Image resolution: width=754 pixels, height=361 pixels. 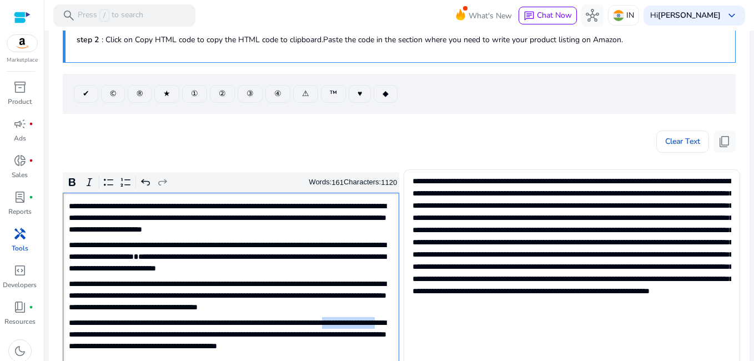 I want to click on button: ④, so click(x=278, y=94).